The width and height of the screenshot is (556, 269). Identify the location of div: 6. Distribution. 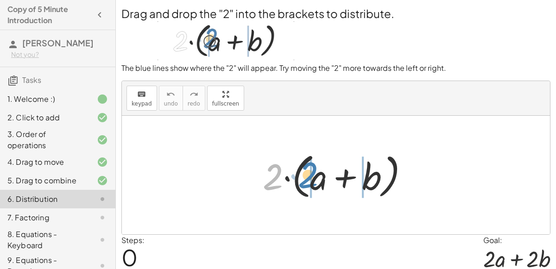
(45, 199).